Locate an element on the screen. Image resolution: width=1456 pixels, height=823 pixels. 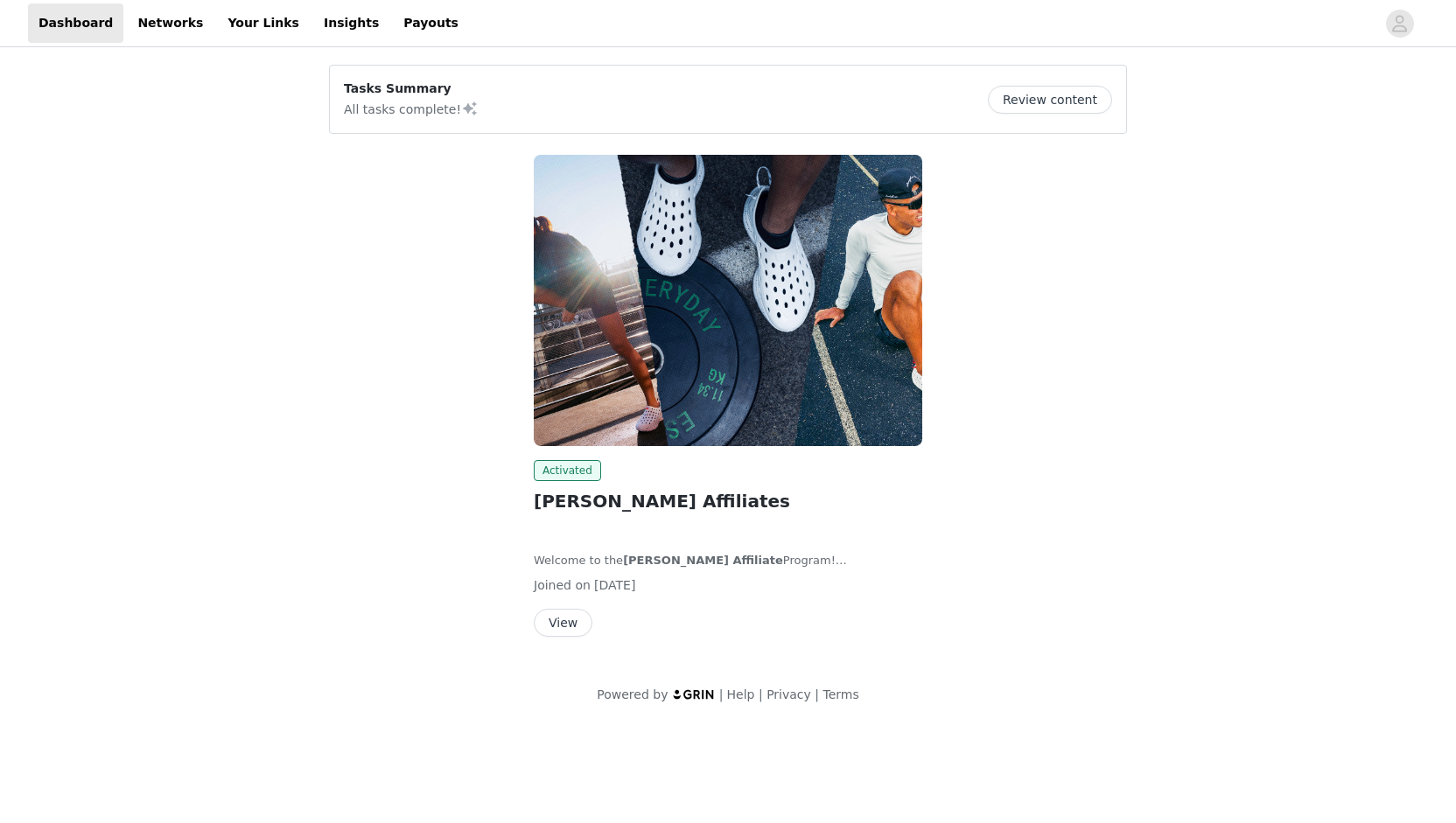
a: Insights is located at coordinates (351, 23).